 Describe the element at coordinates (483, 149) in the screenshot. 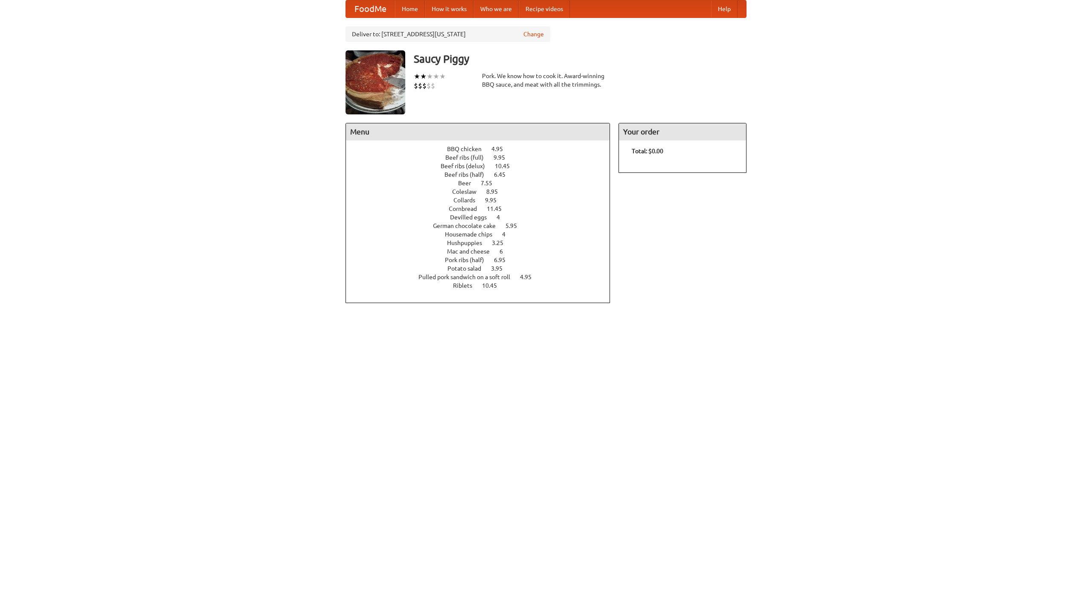

I see `a: BBQ chicken 4.95` at that location.